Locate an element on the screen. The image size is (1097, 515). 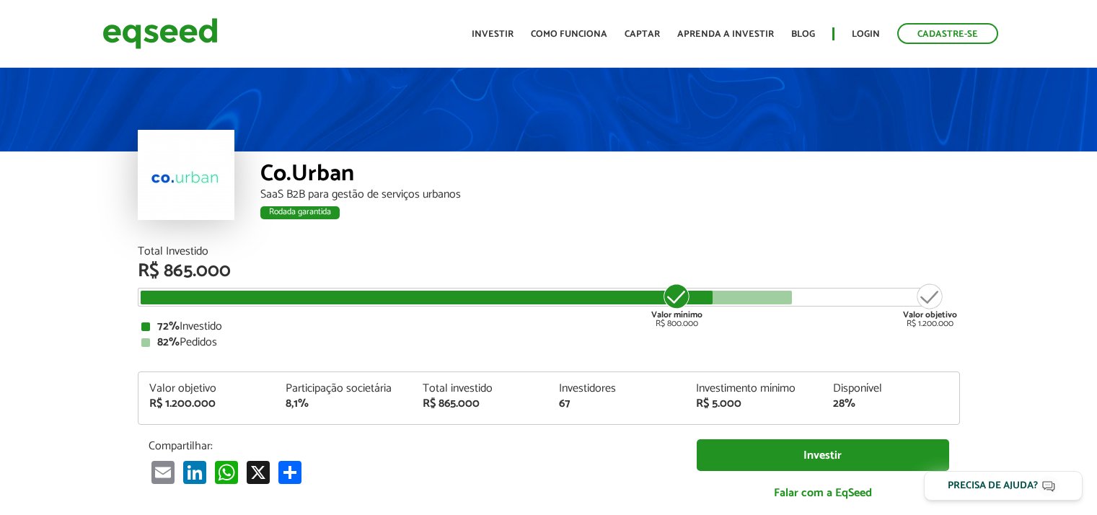
a: Captar is located at coordinates (642, 34).